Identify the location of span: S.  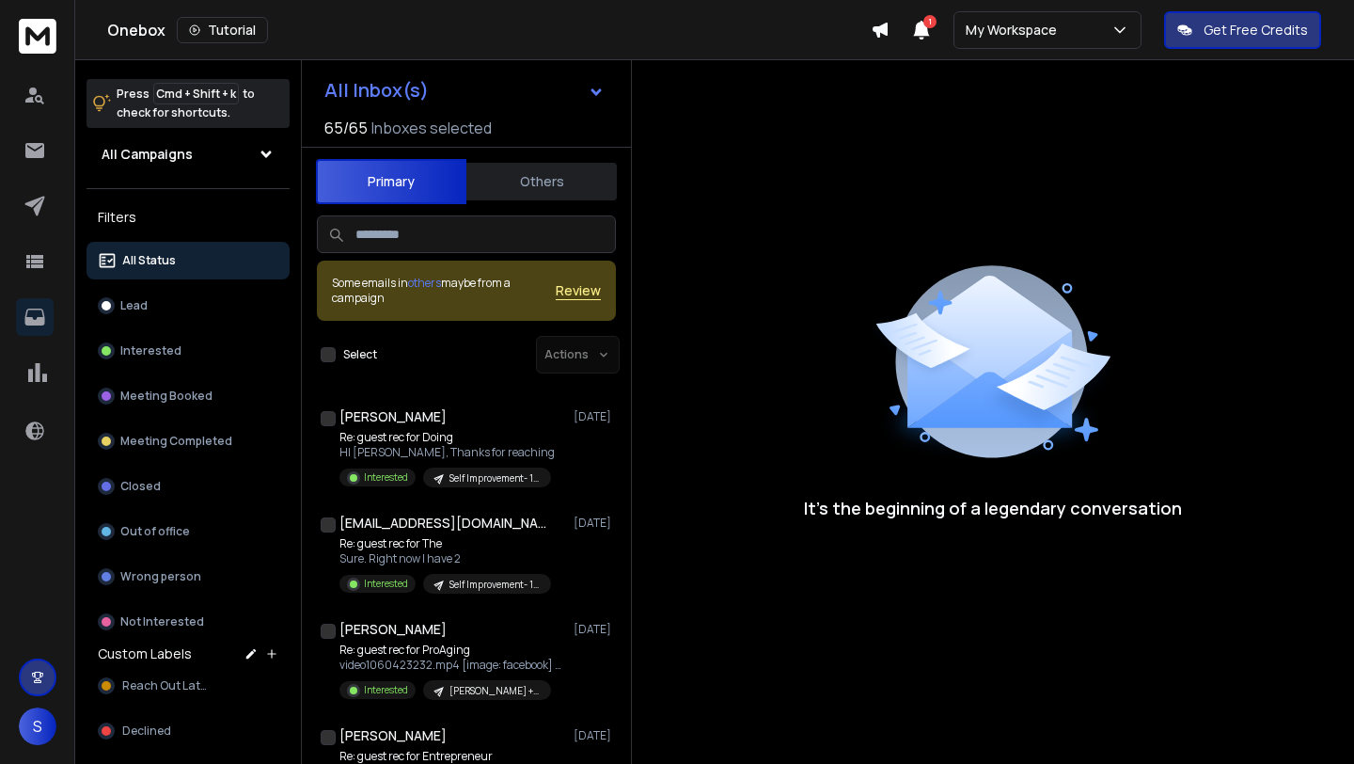
(38, 726).